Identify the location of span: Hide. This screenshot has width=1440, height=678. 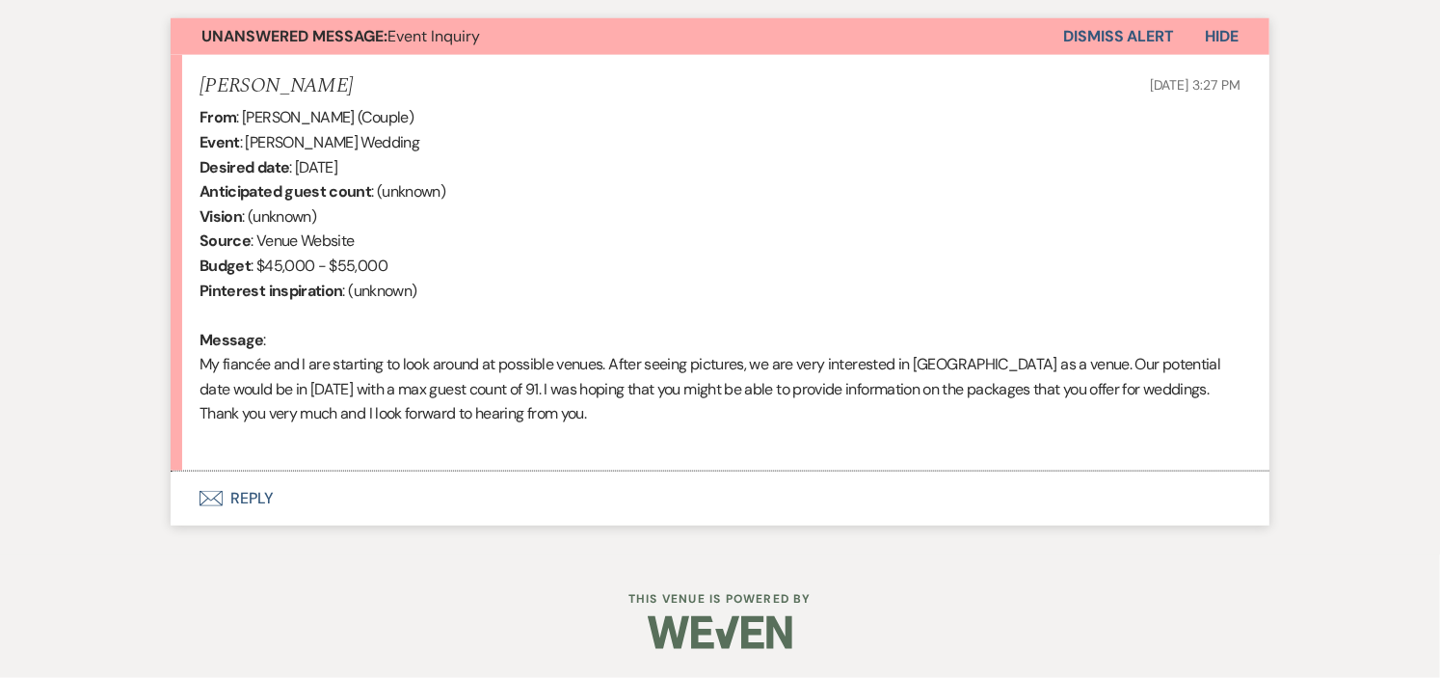
(1221, 36).